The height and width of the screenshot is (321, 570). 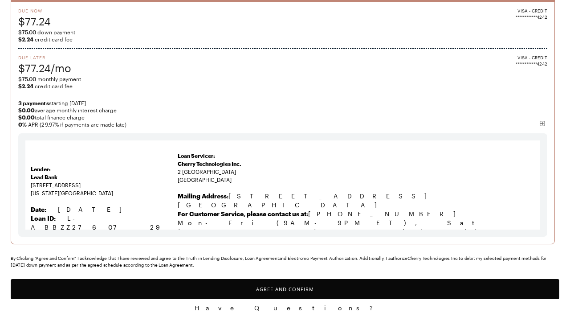 What do you see at coordinates (44, 177) in the screenshot?
I see `strong: Lead Bank` at bounding box center [44, 177].